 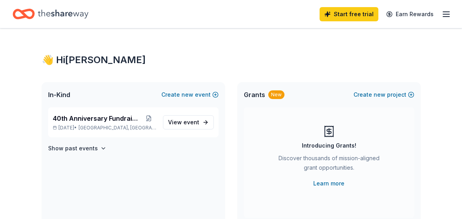 I want to click on button: Createnewevent, so click(x=190, y=95).